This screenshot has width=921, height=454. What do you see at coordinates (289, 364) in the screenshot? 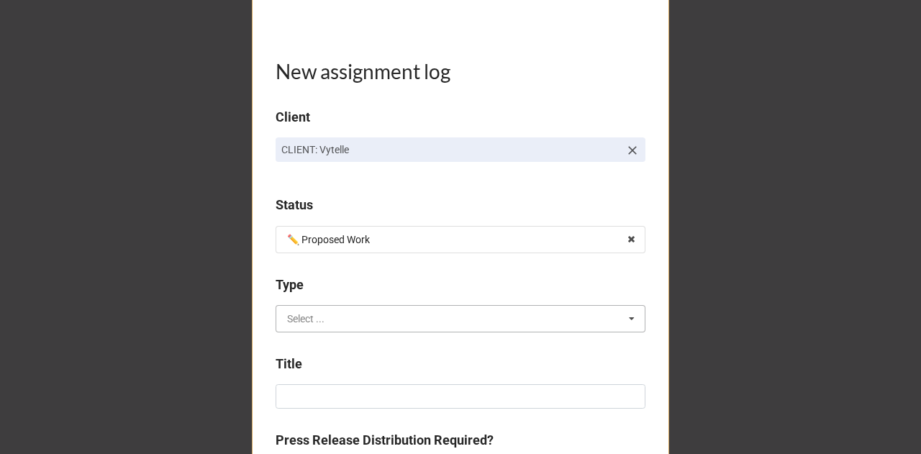
I see `label: Title` at bounding box center [289, 364].